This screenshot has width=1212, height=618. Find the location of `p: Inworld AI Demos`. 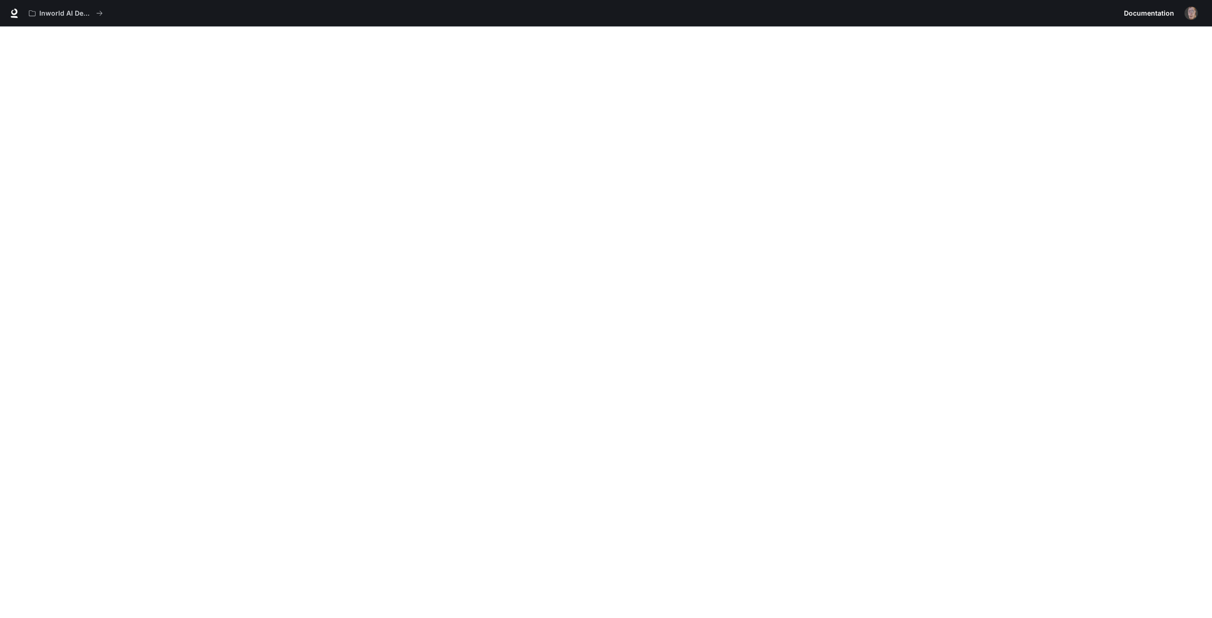

p: Inworld AI Demos is located at coordinates (66, 13).